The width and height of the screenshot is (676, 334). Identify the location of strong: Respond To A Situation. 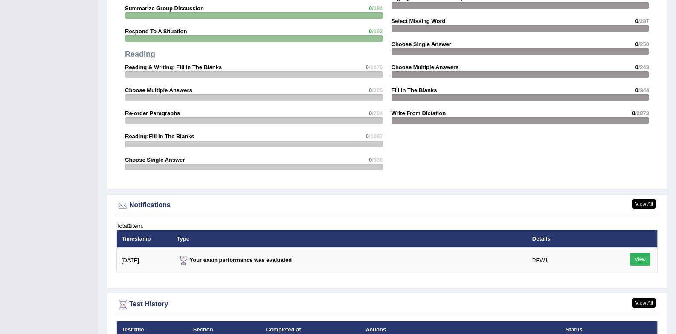
(156, 31).